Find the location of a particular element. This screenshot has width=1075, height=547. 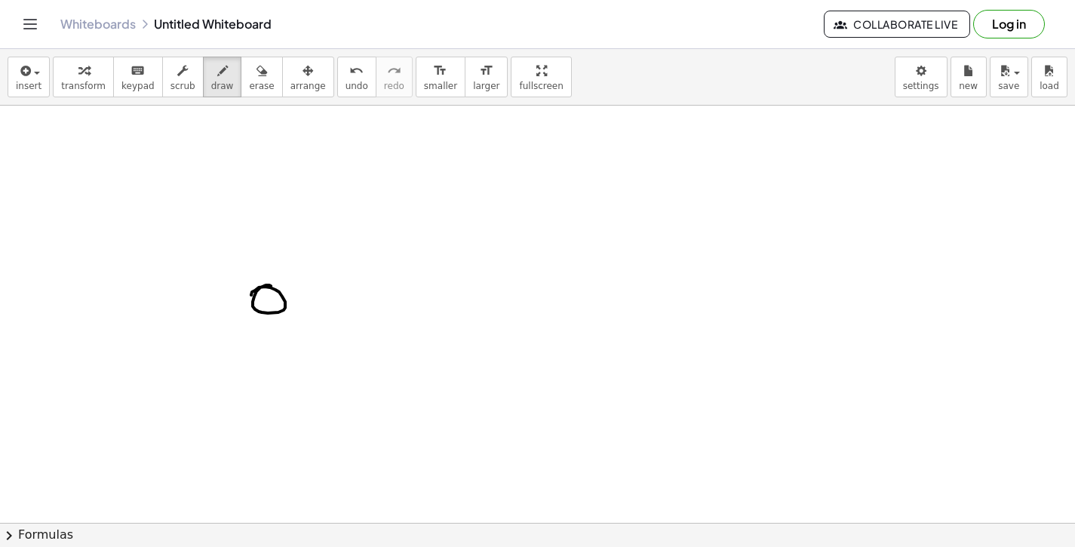

a: Whiteboards is located at coordinates (98, 24).